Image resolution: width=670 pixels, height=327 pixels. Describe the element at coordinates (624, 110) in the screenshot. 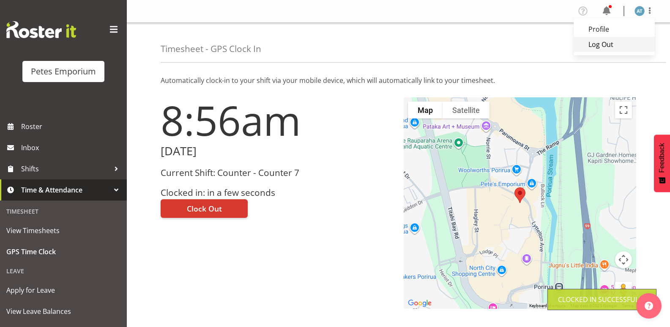

I see `button: Toggle fullscreen view` at that location.